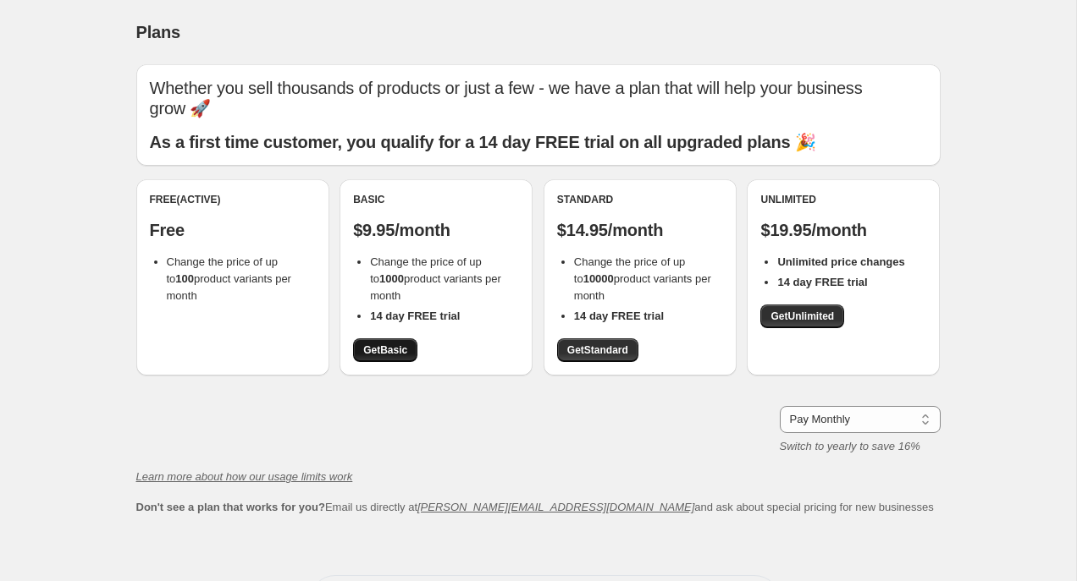 This screenshot has height=581, width=1077. What do you see at coordinates (598, 350) in the screenshot?
I see `span: Get Standard` at bounding box center [598, 350].